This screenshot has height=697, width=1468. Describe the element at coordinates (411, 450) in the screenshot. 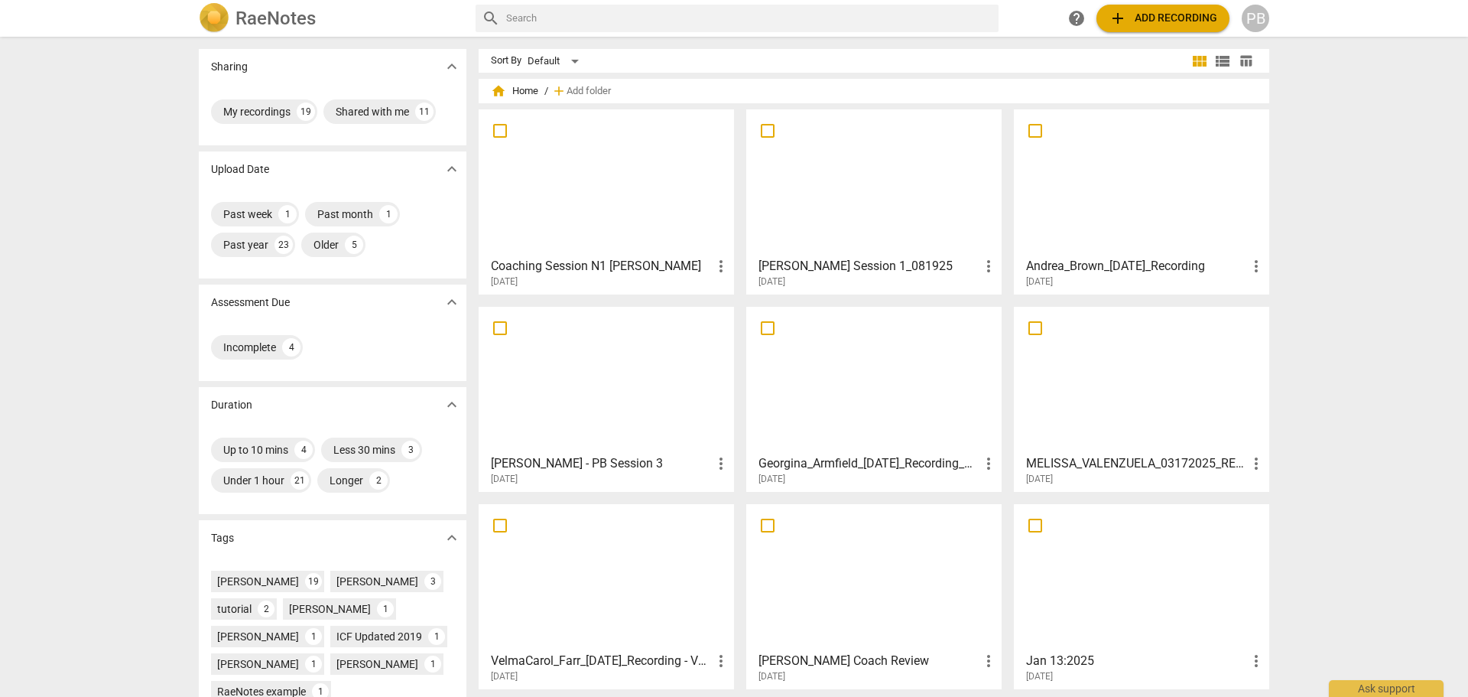

I see `div: 3` at that location.